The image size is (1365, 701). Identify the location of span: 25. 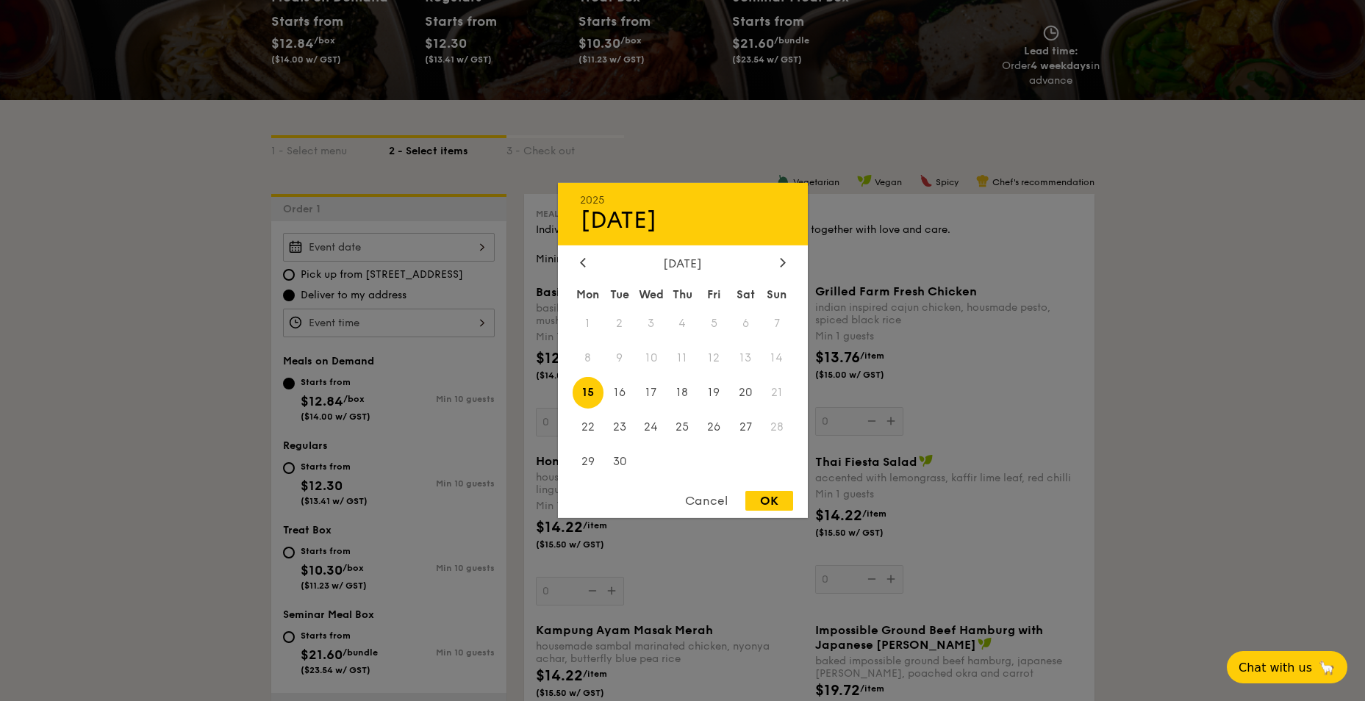
(682, 426).